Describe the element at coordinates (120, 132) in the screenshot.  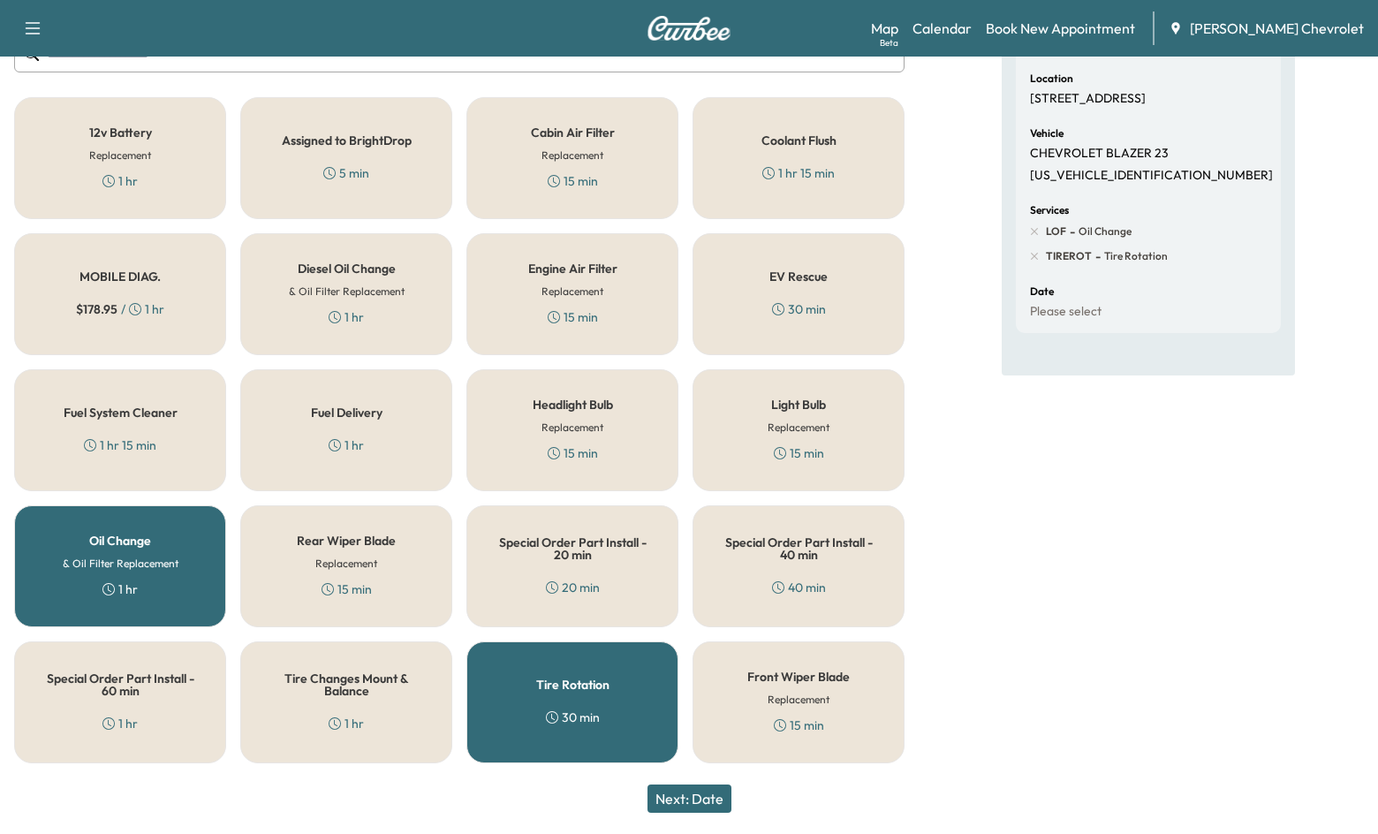
I see `h5: 12v Battery` at that location.